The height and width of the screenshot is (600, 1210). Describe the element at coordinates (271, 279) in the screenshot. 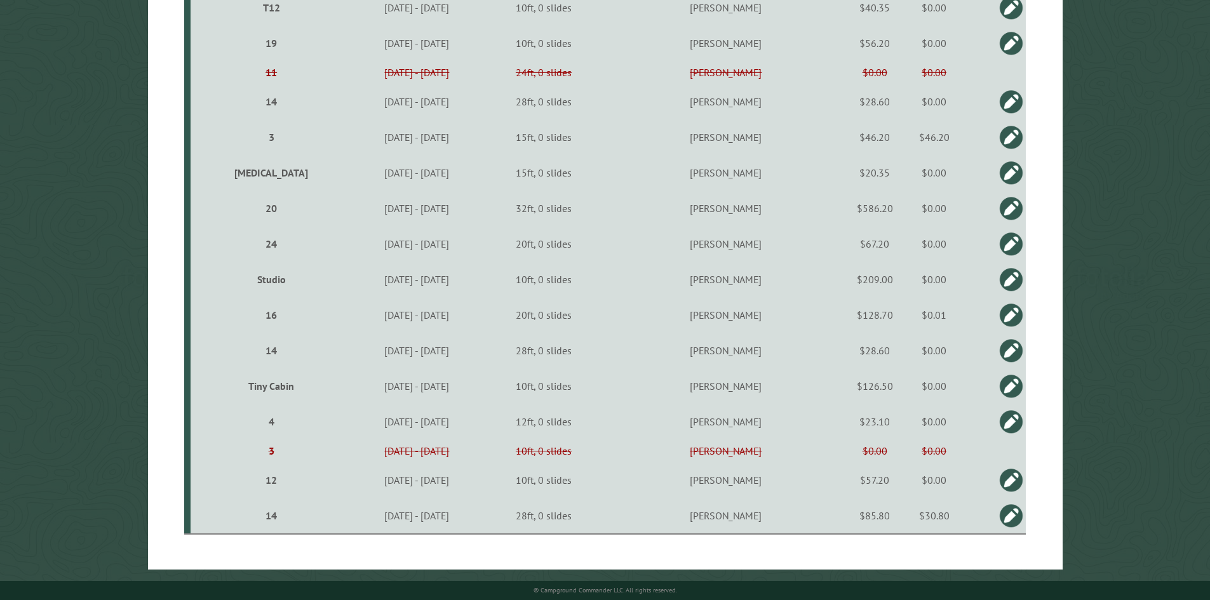

I see `div: Studio` at that location.